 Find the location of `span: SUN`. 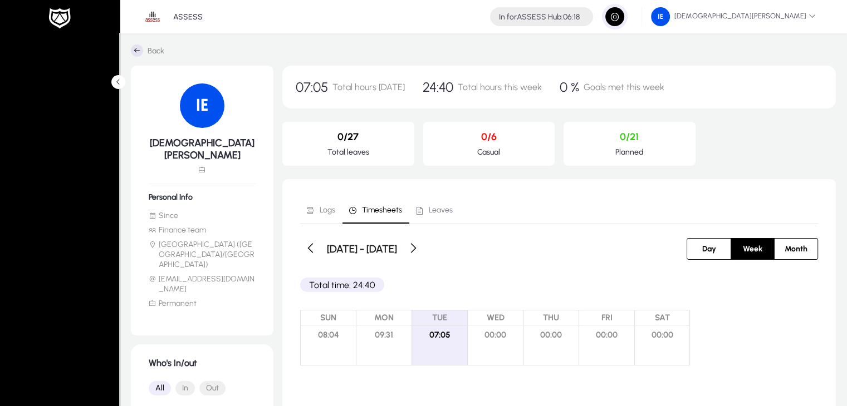

span: SUN is located at coordinates (328, 318).